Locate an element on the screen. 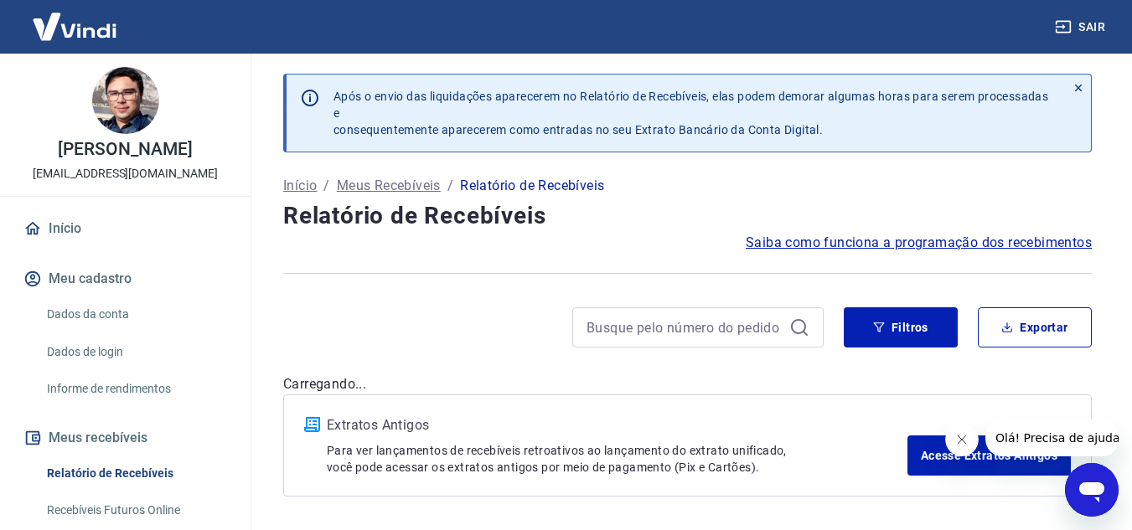 This screenshot has height=530, width=1132. button: Filtros is located at coordinates (901, 328).